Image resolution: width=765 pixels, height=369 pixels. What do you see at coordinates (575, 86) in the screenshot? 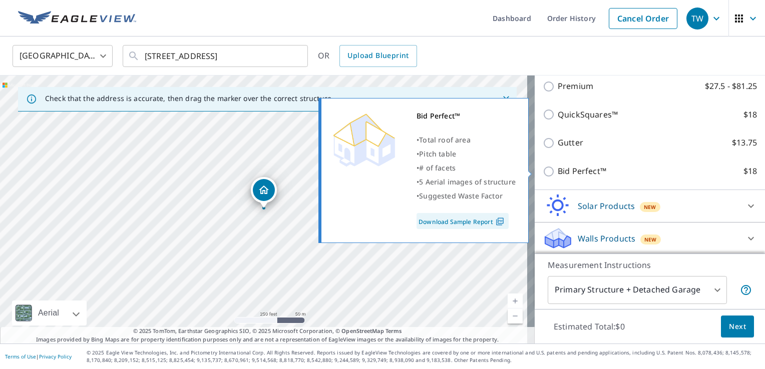
I see `p: Premium` at bounding box center [575, 86].